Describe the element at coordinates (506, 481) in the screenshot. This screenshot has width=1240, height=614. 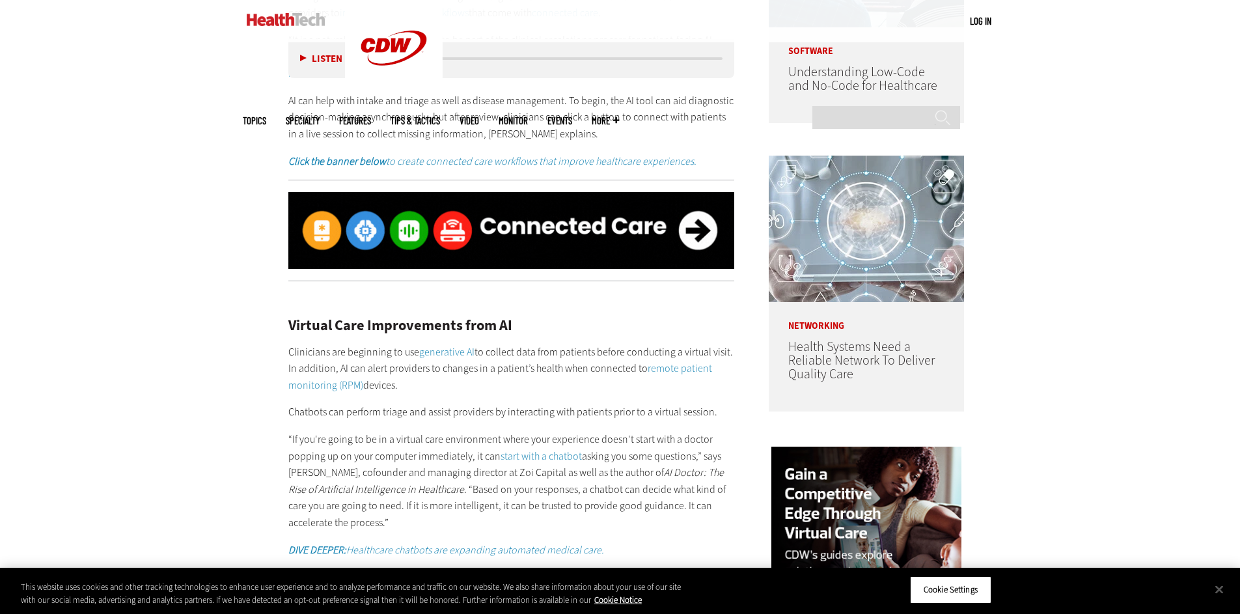
I see `em: AI Doctor: The Rise of Artificial Intelligence in Healthcare` at that location.